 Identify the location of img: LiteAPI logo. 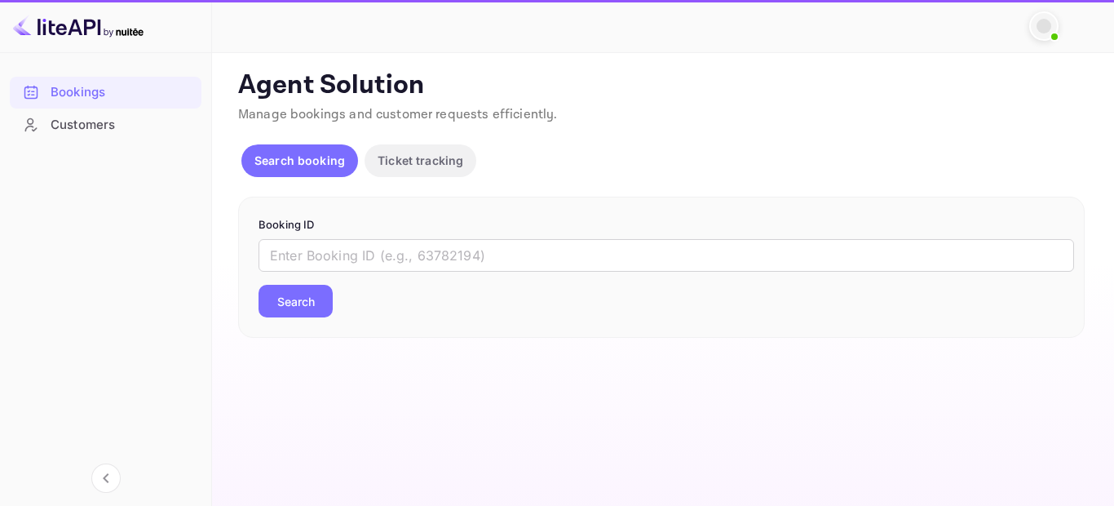
(78, 26).